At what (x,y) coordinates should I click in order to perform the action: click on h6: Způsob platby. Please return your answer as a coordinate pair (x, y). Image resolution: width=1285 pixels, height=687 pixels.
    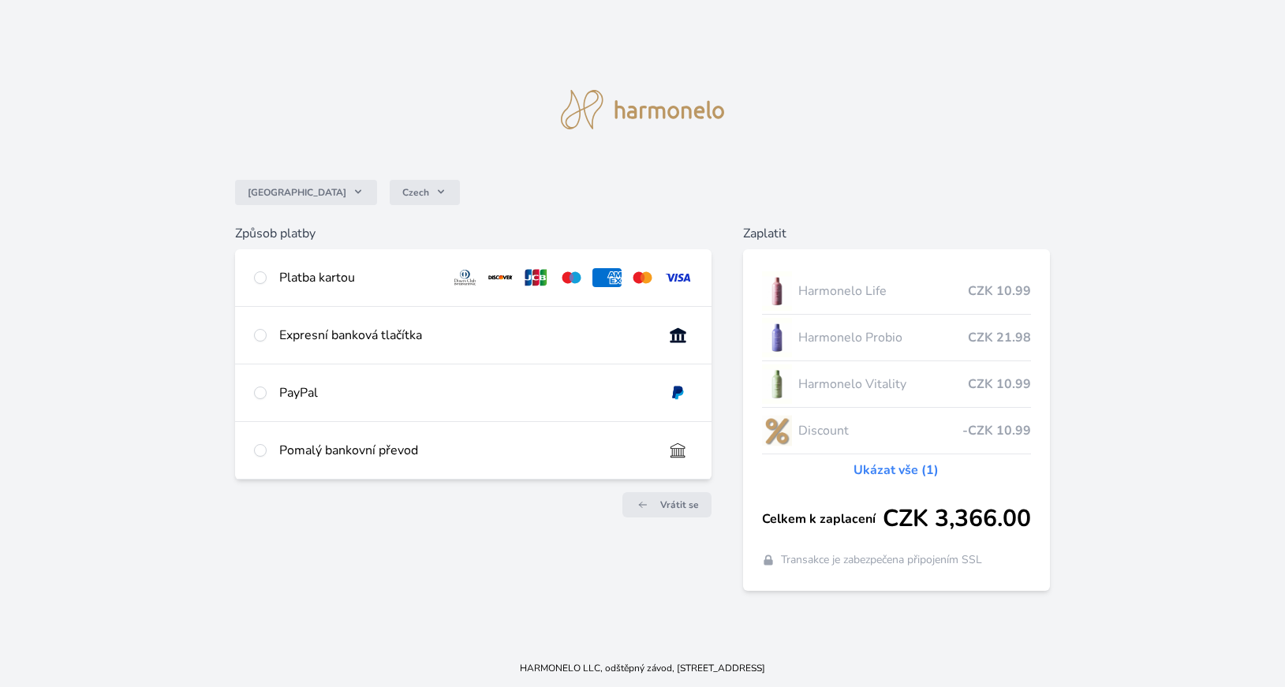
    Looking at the image, I should click on (473, 233).